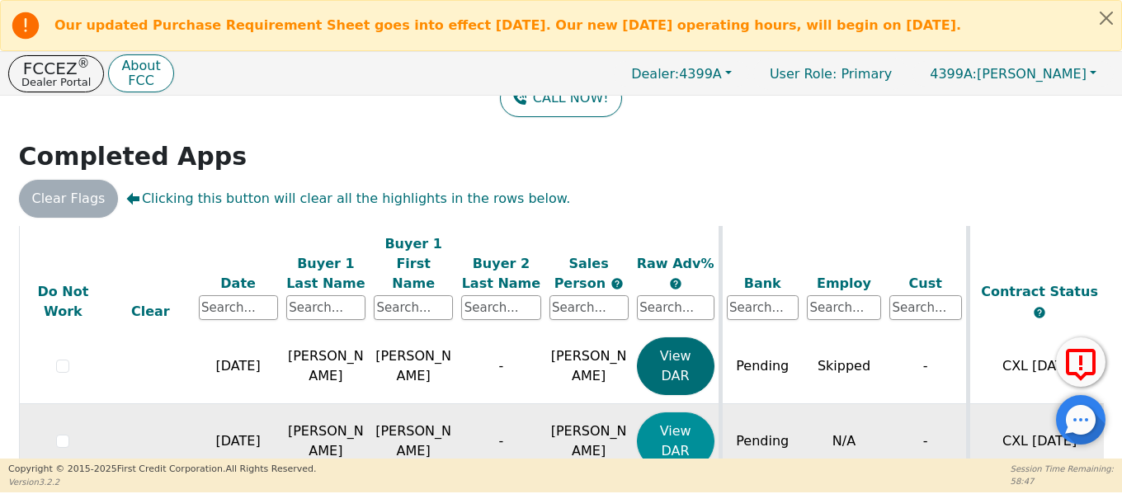 This screenshot has width=1122, height=494. What do you see at coordinates (56, 73) in the screenshot?
I see `button: FCCEZ®Dealer Portal` at bounding box center [56, 73].